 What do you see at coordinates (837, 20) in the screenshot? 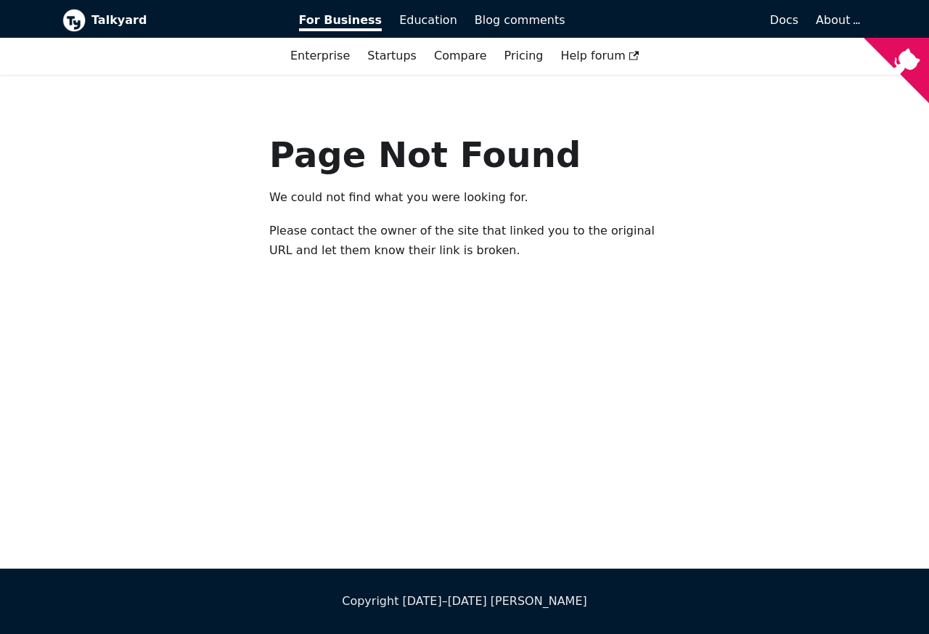
I see `a: About` at bounding box center [837, 20].